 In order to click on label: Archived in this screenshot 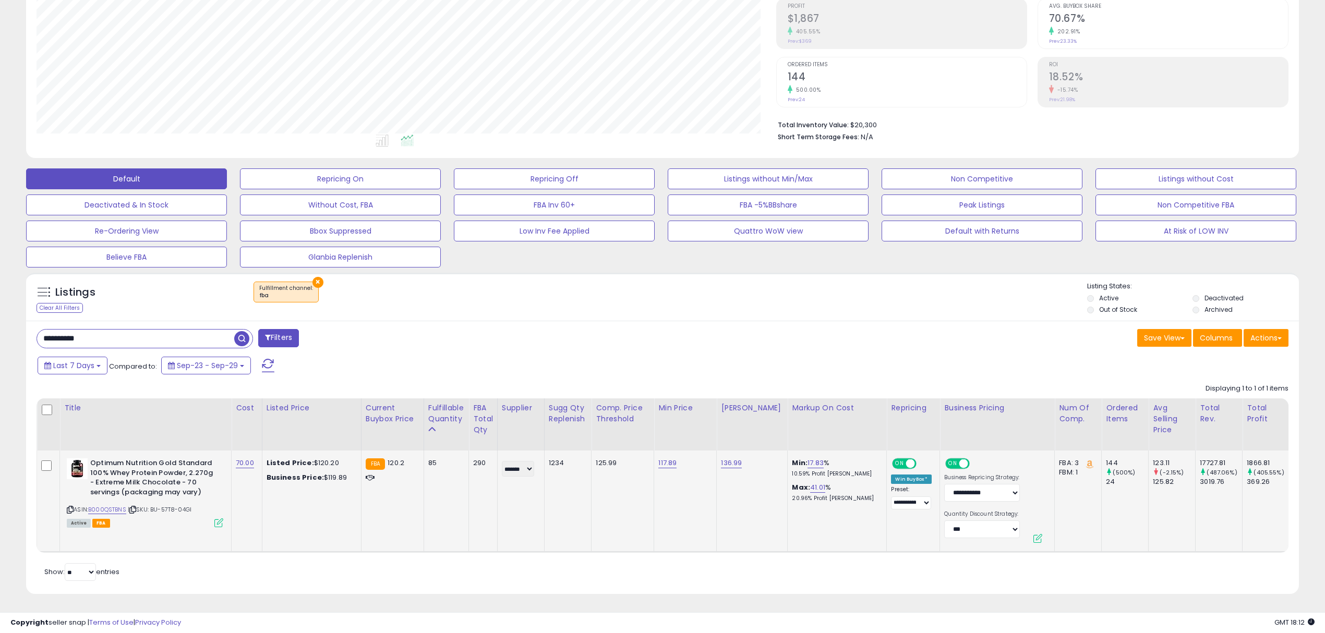, I will do `click(1218, 309)`.